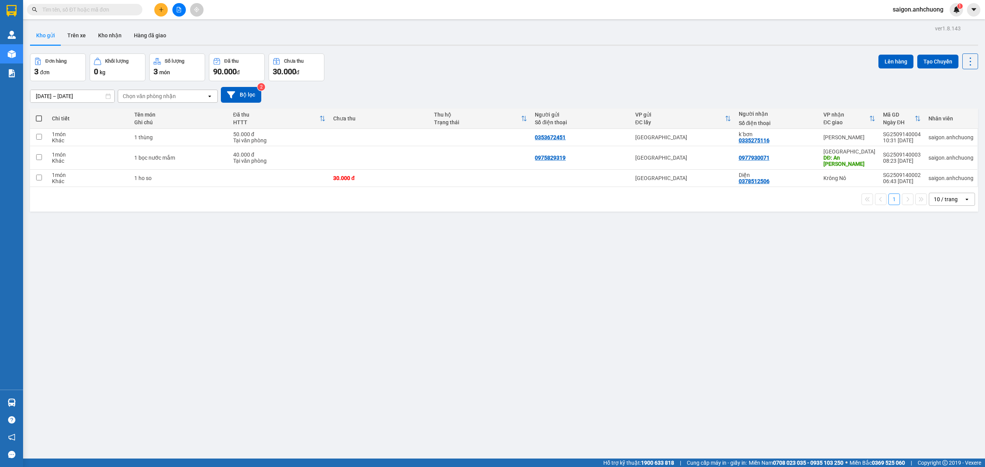 This screenshot has height=467, width=985. Describe the element at coordinates (946, 199) in the screenshot. I see `div: 10 / trang` at that location.